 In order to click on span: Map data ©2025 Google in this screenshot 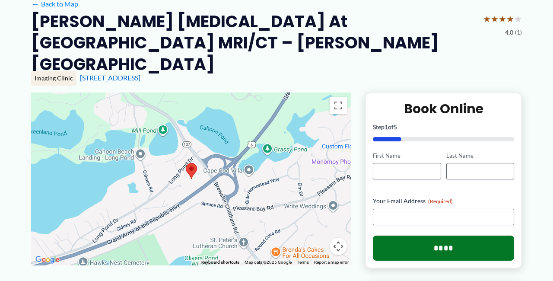, I will do `click(268, 262)`.